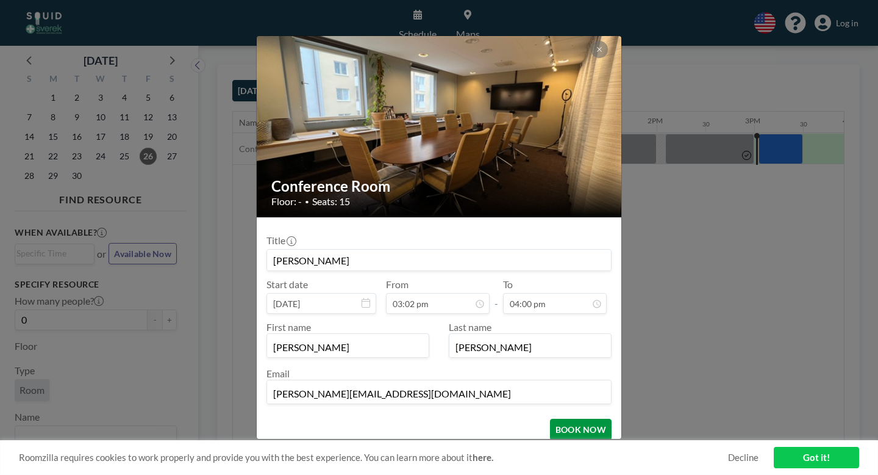  Describe the element at coordinates (278, 373) in the screenshot. I see `label: Email` at that location.